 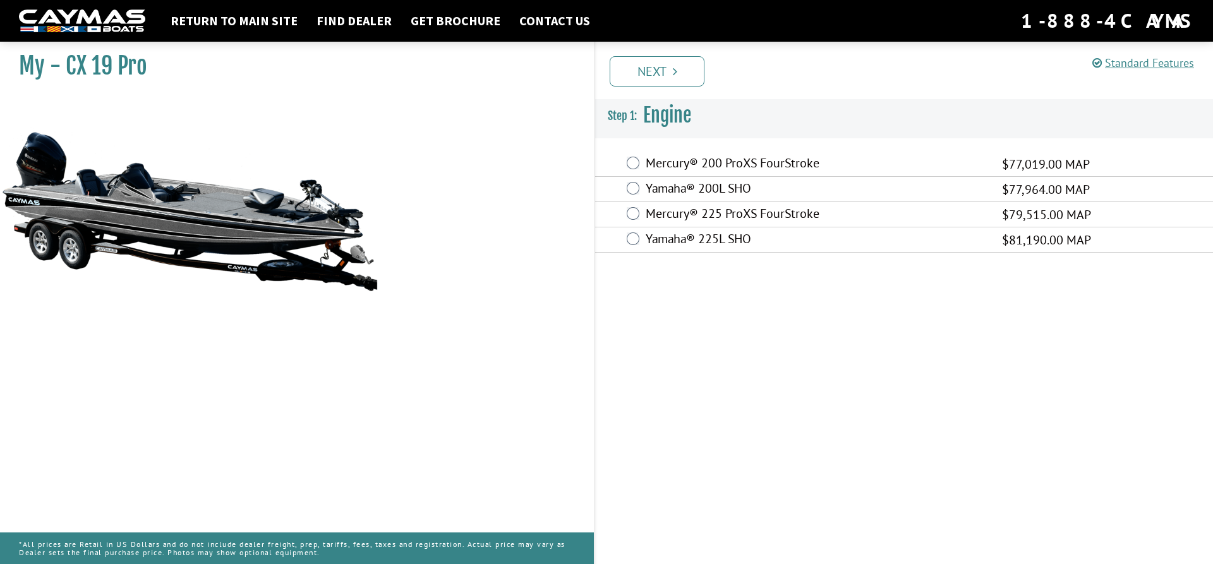 I want to click on a: Standard Features, so click(x=1143, y=63).